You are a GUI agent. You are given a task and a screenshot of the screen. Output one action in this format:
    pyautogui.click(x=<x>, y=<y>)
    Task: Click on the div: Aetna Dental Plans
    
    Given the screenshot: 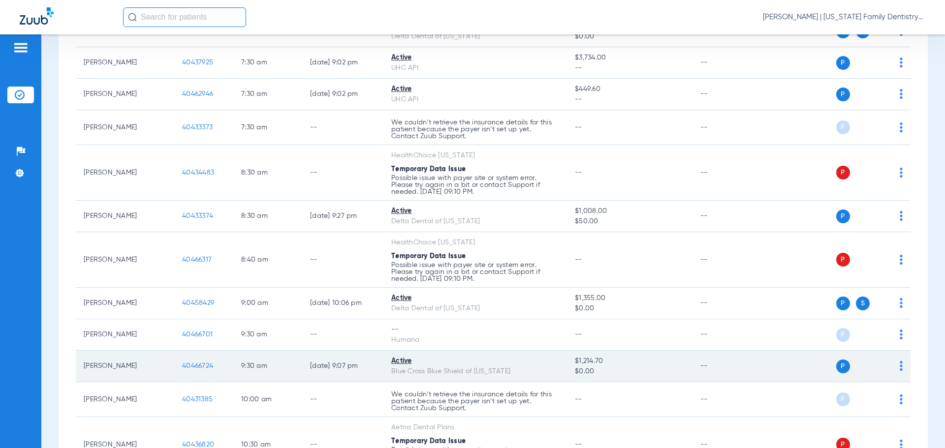 What is the action you would take?
    pyautogui.click(x=475, y=428)
    